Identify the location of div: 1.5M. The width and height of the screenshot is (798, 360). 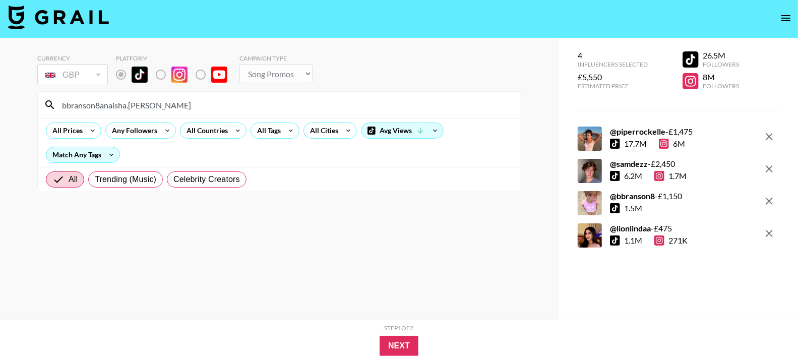
(633, 208).